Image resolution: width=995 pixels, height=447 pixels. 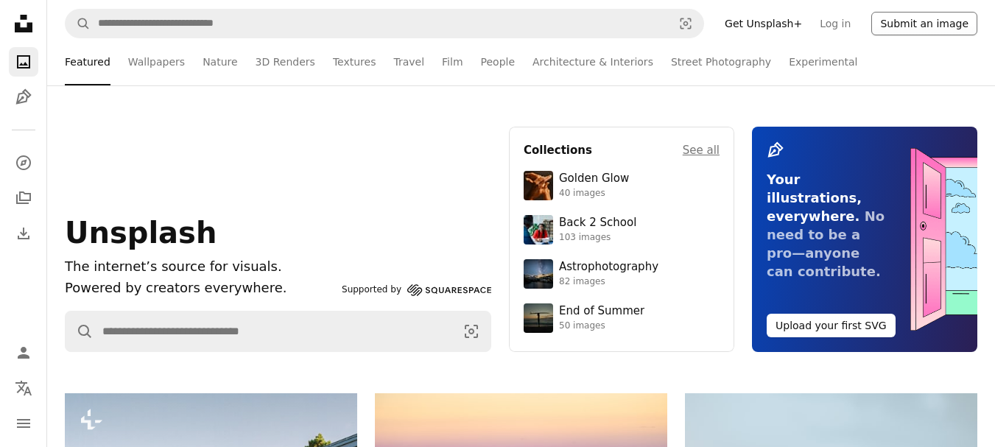 What do you see at coordinates (220, 62) in the screenshot?
I see `a: Nature` at bounding box center [220, 62].